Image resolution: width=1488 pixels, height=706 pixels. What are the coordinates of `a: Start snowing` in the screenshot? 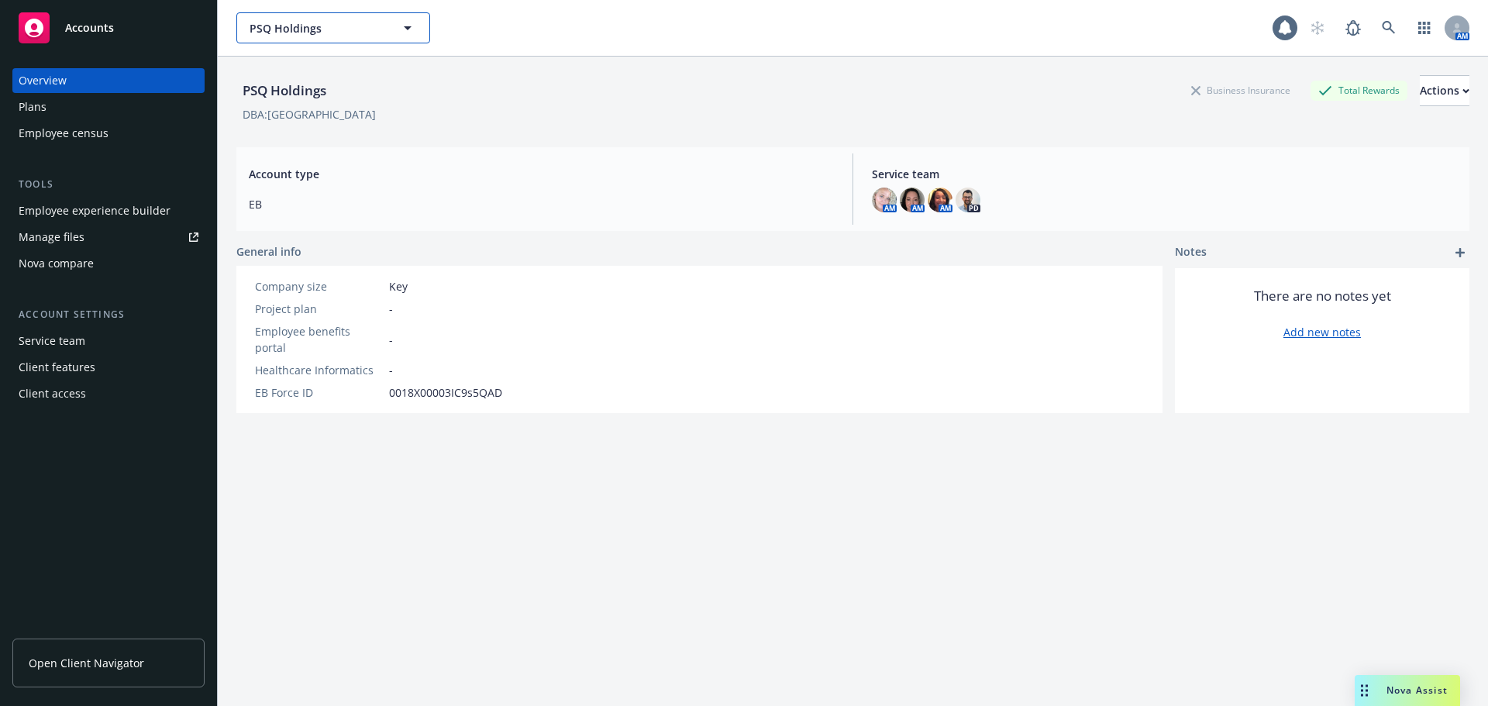 It's located at (1317, 28).